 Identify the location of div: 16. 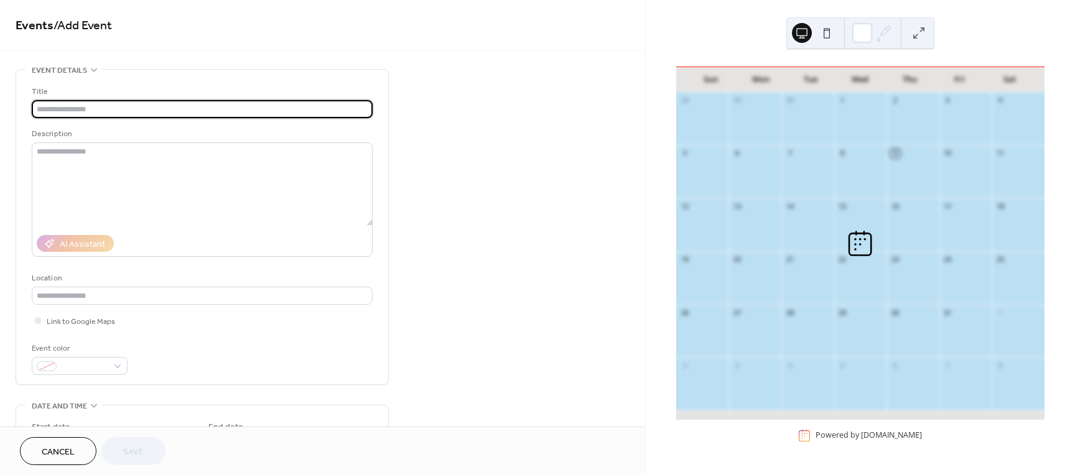
(895, 206).